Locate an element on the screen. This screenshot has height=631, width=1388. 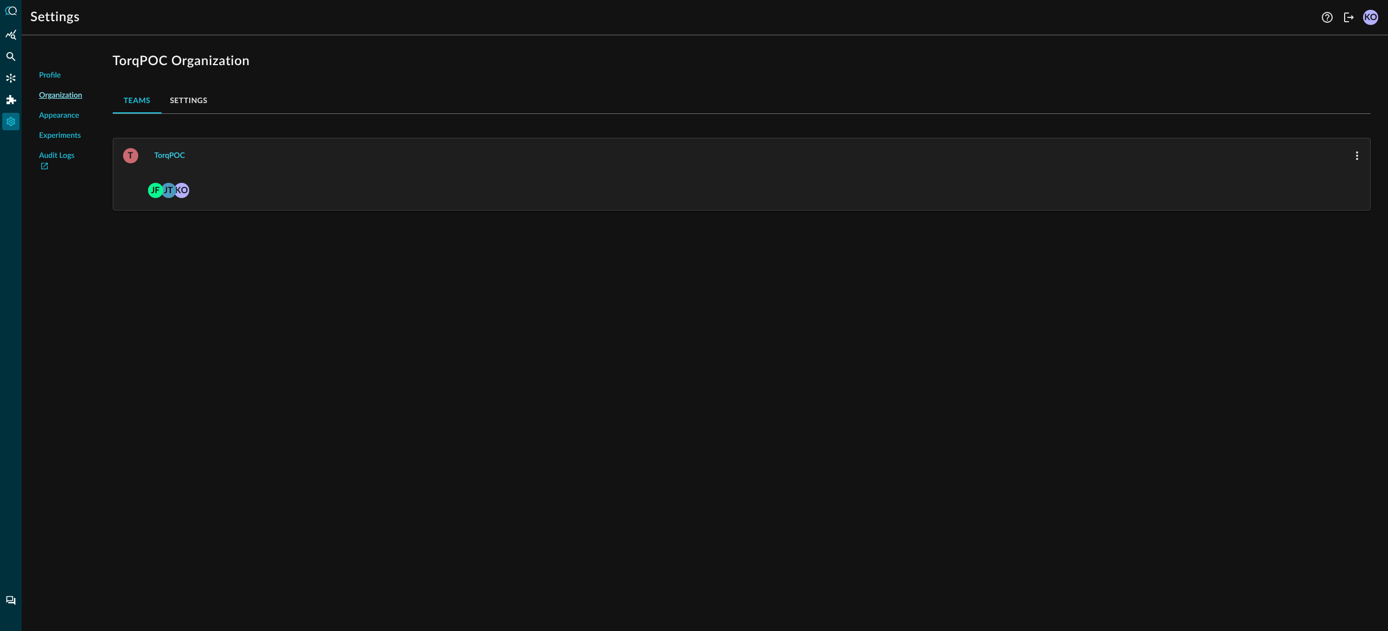
button: Logout is located at coordinates (1349, 17).